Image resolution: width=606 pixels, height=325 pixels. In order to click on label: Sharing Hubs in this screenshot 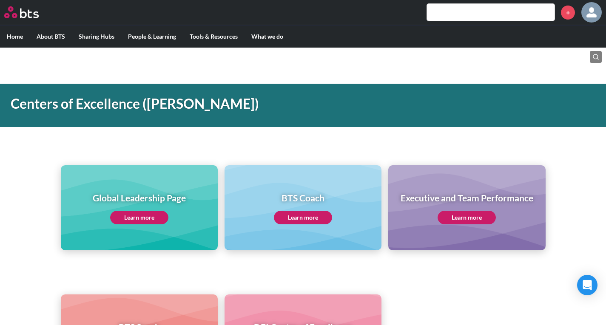, I will do `click(97, 37)`.